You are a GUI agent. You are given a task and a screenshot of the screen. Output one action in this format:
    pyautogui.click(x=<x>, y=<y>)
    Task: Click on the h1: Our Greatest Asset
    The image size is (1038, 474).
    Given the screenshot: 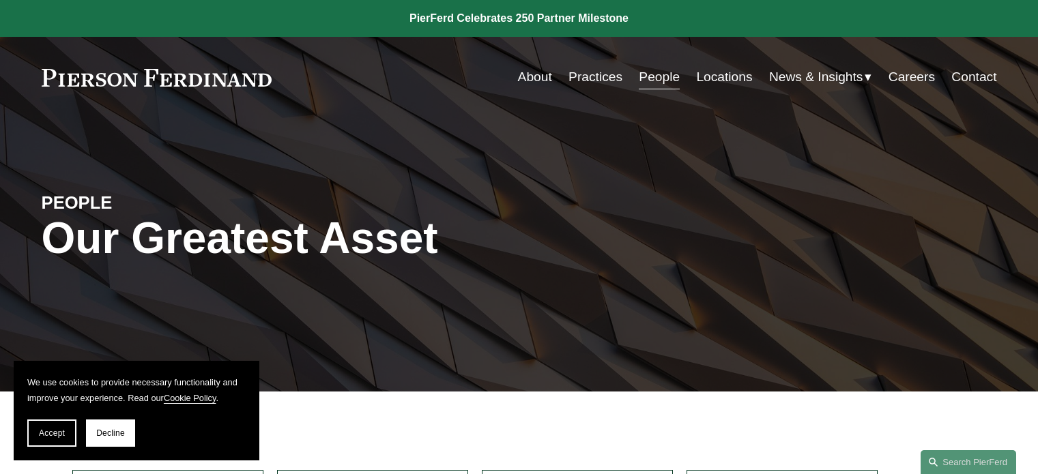 What is the action you would take?
    pyautogui.click(x=360, y=238)
    